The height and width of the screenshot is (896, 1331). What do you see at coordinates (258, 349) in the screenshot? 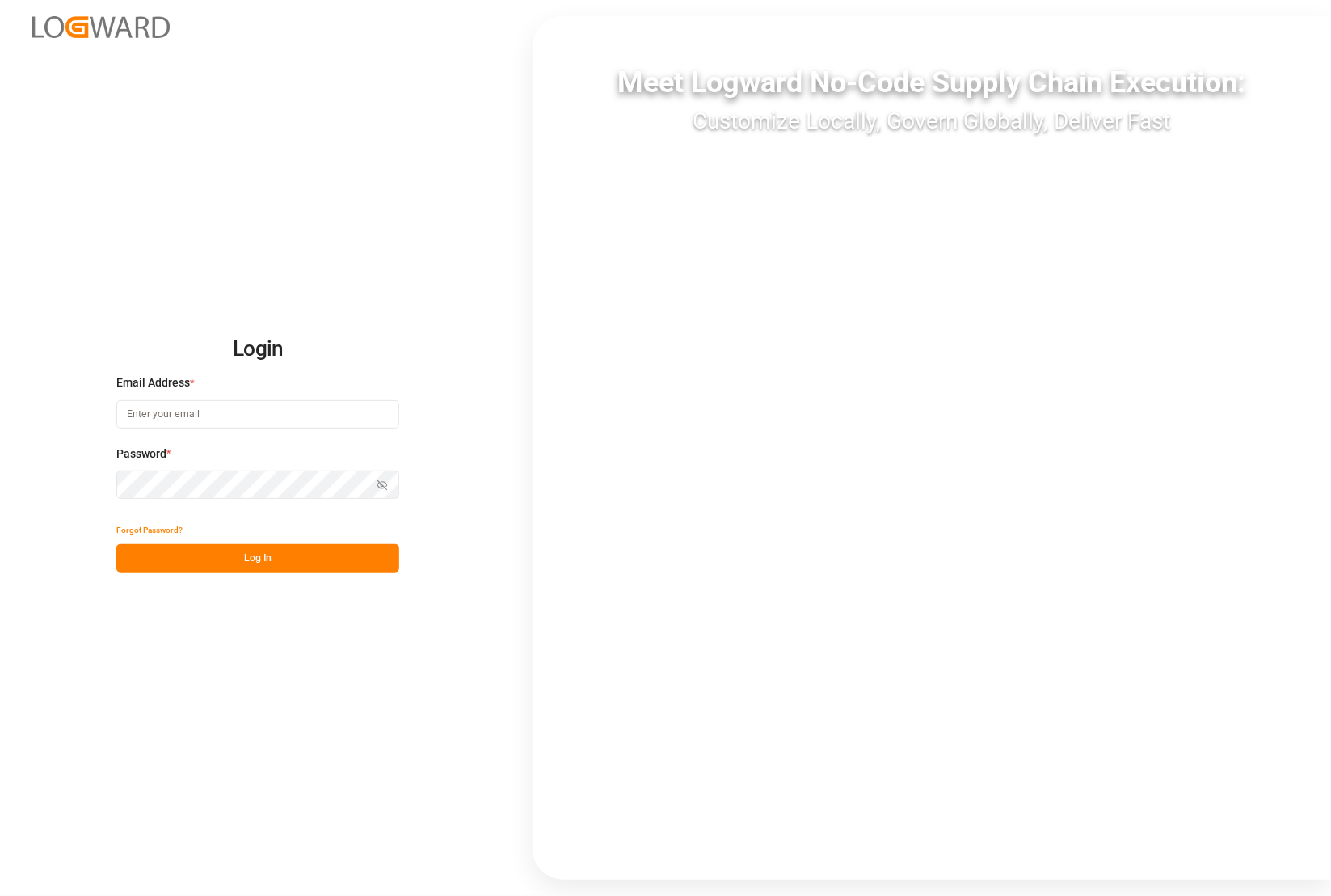
I see `h2: Login` at bounding box center [258, 349].